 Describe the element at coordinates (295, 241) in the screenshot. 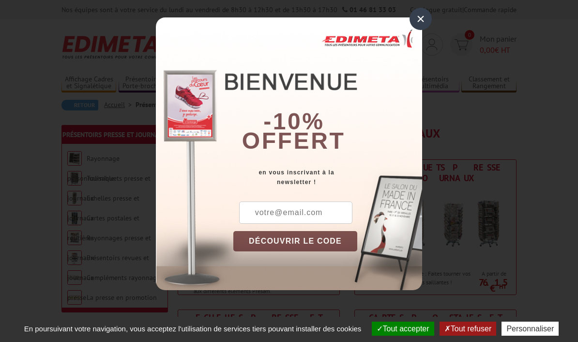

I see `button: DÉCOUVRIR LE CODE` at that location.